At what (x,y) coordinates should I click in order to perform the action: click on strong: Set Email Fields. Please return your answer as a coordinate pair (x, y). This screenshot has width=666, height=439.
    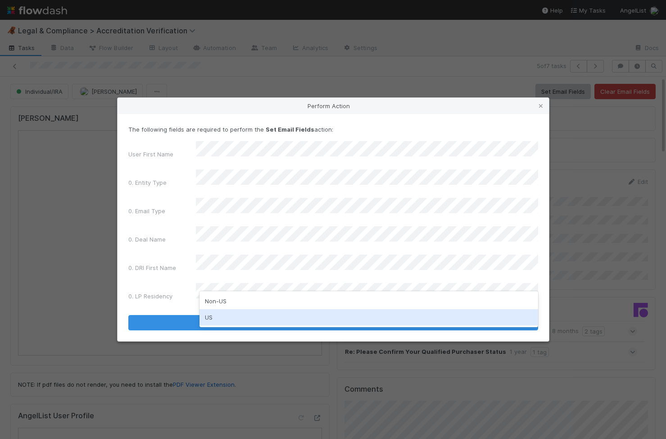
    Looking at the image, I should click on (290, 129).